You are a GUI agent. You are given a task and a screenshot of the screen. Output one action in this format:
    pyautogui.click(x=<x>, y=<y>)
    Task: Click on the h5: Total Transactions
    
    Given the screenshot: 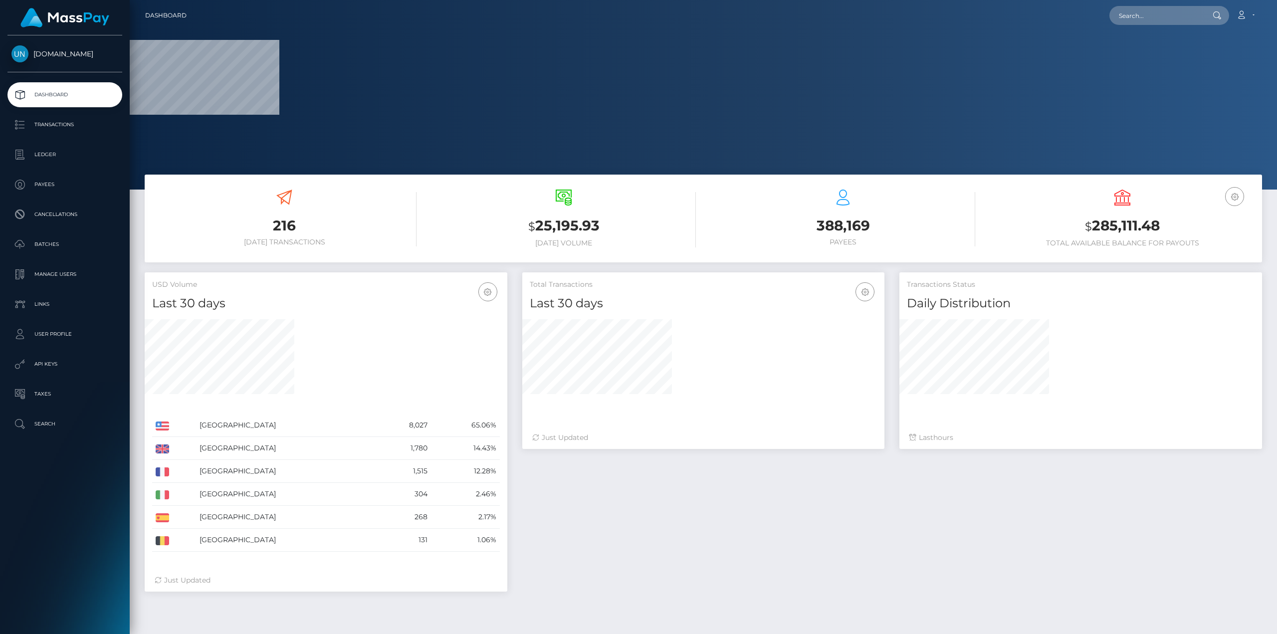 What is the action you would take?
    pyautogui.click(x=703, y=285)
    